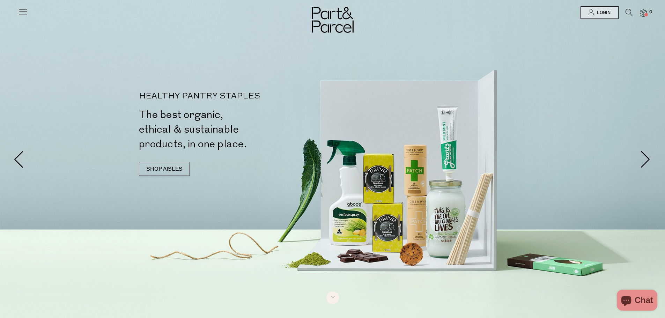 The height and width of the screenshot is (318, 665). I want to click on img: Part&Parcel, so click(333, 20).